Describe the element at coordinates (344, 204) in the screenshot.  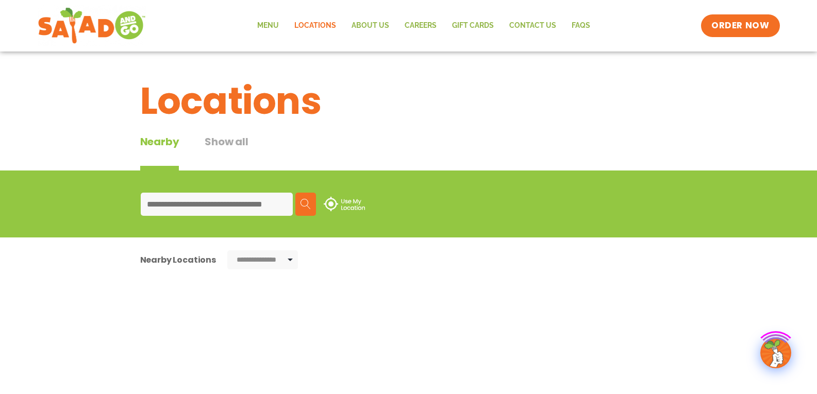
I see `img: use-location.svg` at that location.